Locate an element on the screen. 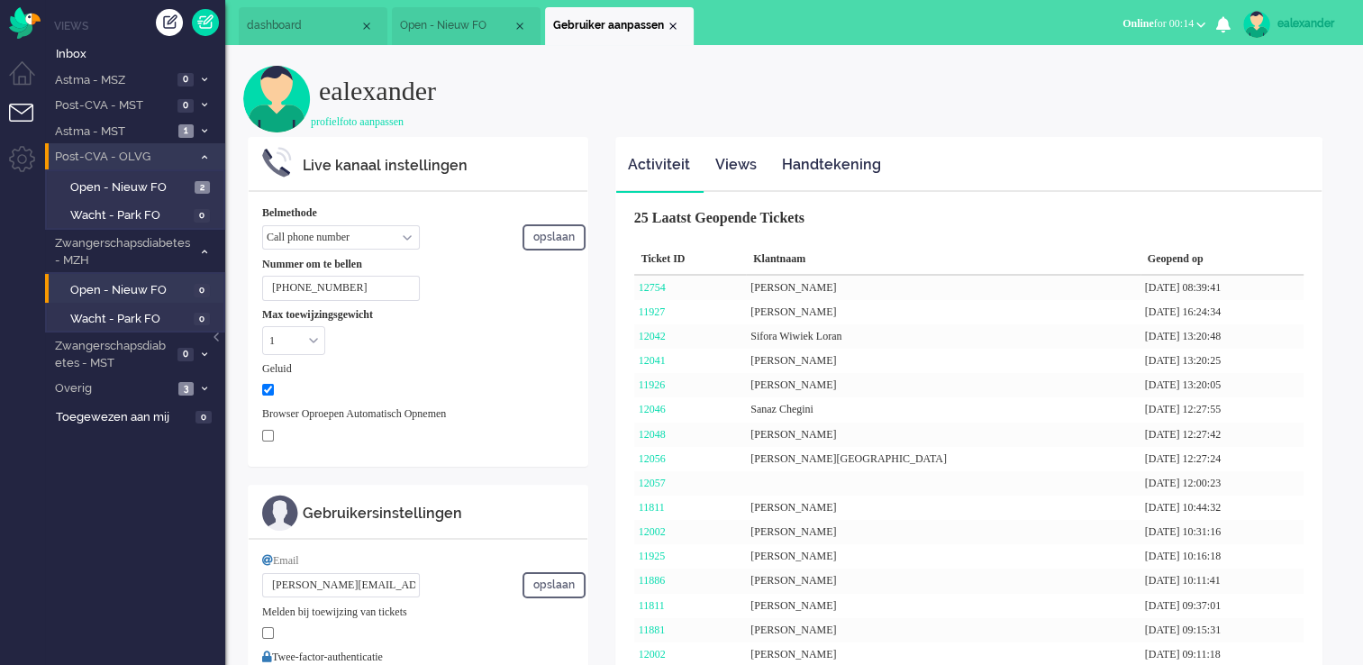  a: 12048 is located at coordinates (652, 434).